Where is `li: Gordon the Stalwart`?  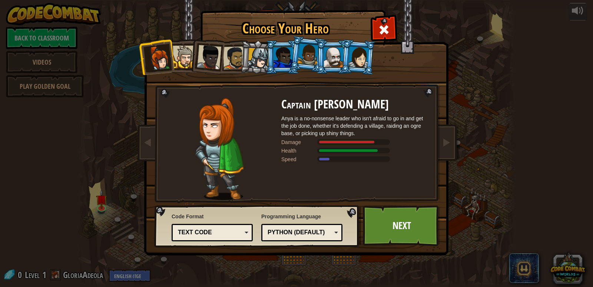
li: Gordon the Stalwart is located at coordinates (283, 57).